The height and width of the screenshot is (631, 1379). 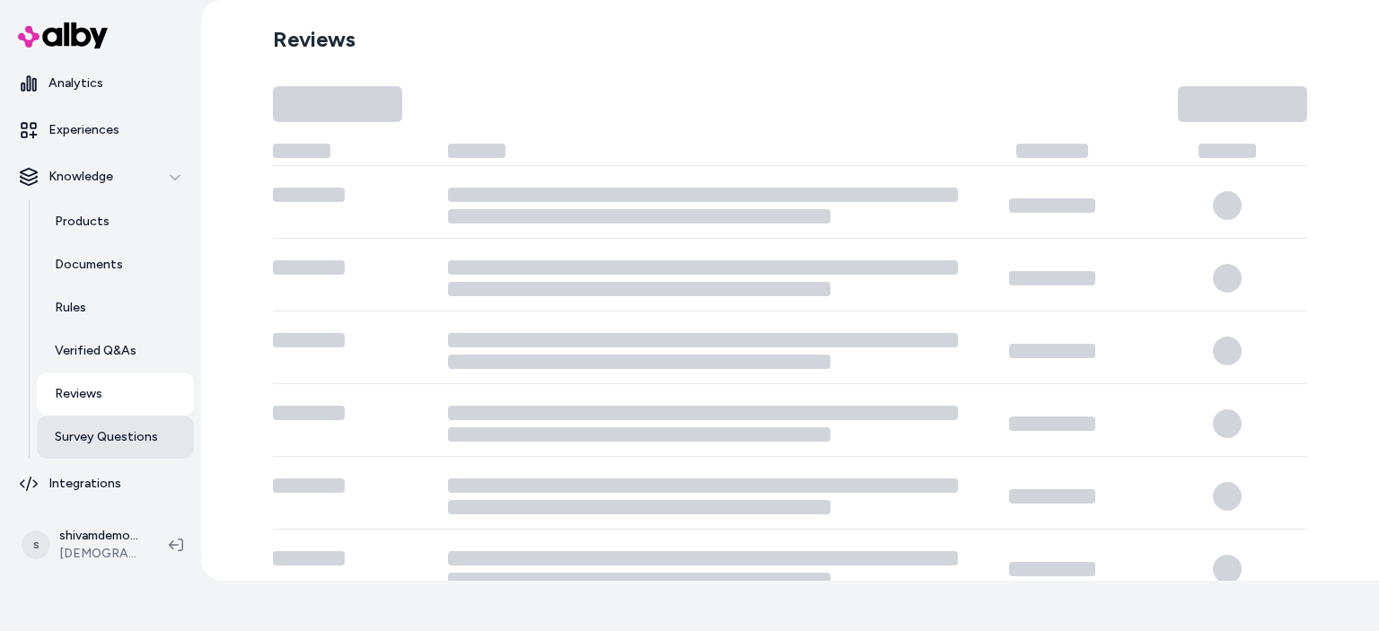 What do you see at coordinates (101, 484) in the screenshot?
I see `a: Integrations` at bounding box center [101, 484].